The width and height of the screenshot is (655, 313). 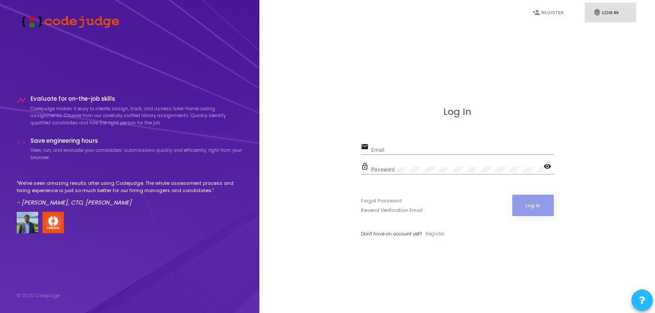 What do you see at coordinates (130, 186) in the screenshot?
I see `p: "We've seen amazing results after using Codejudge. The whole assessment process and hiring experi...` at bounding box center [130, 186].